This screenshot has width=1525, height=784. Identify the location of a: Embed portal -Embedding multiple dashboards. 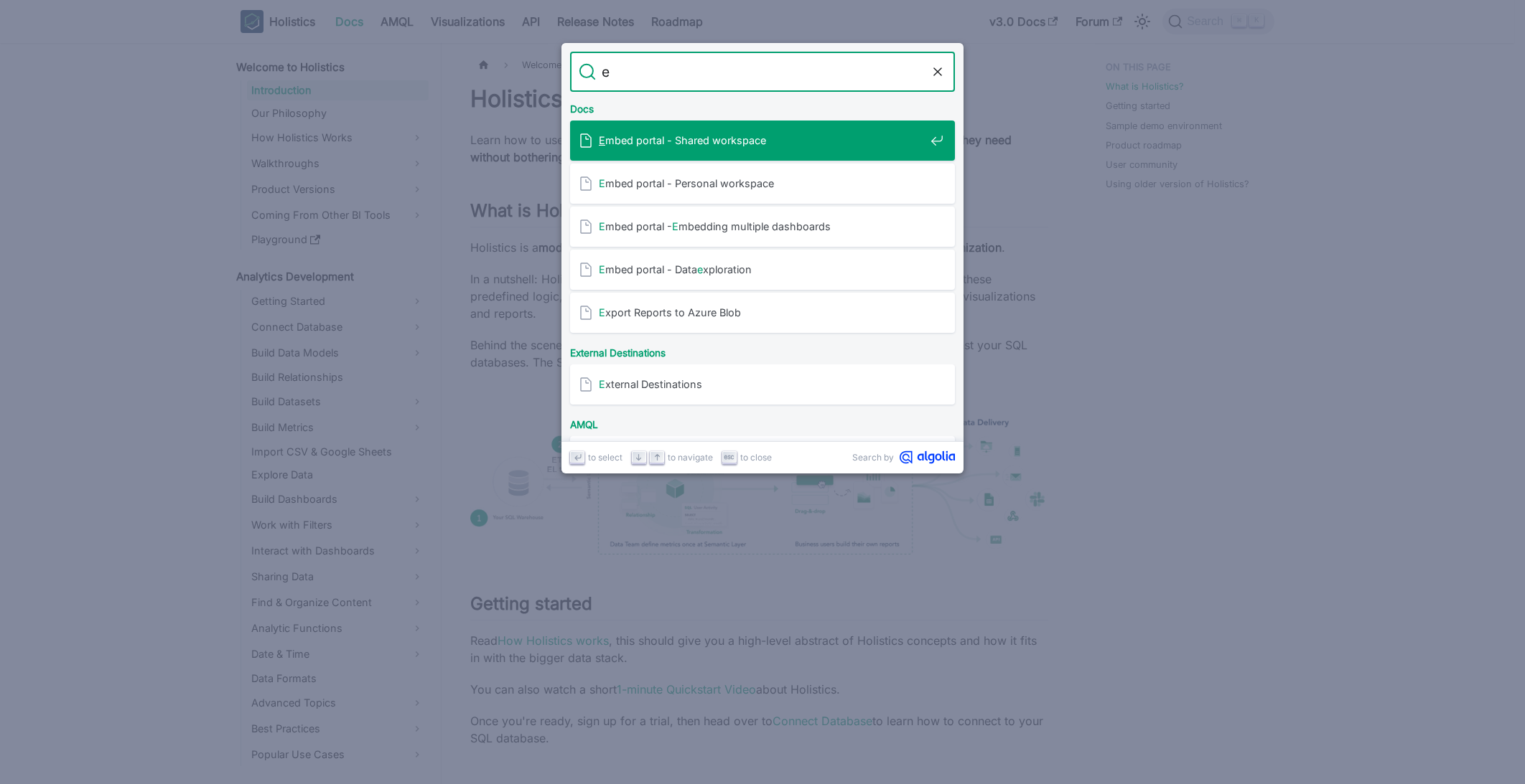
(762, 227).